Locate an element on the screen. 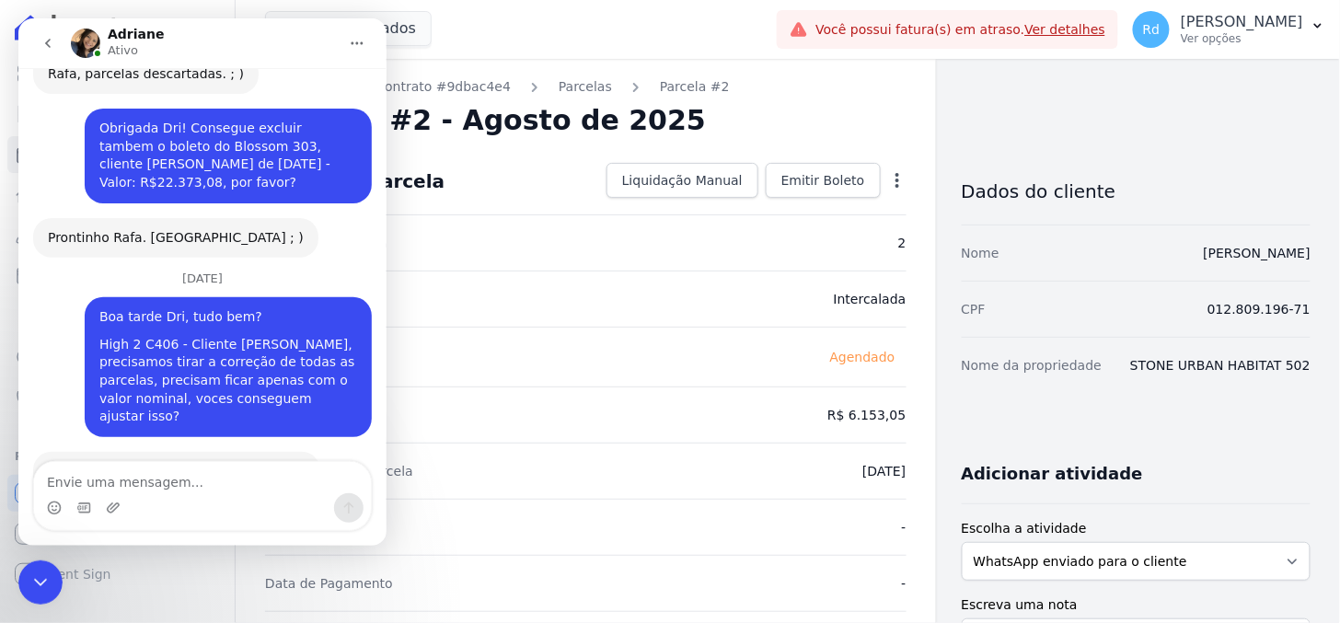  img: Profile image for Adriane is located at coordinates (67, 25).